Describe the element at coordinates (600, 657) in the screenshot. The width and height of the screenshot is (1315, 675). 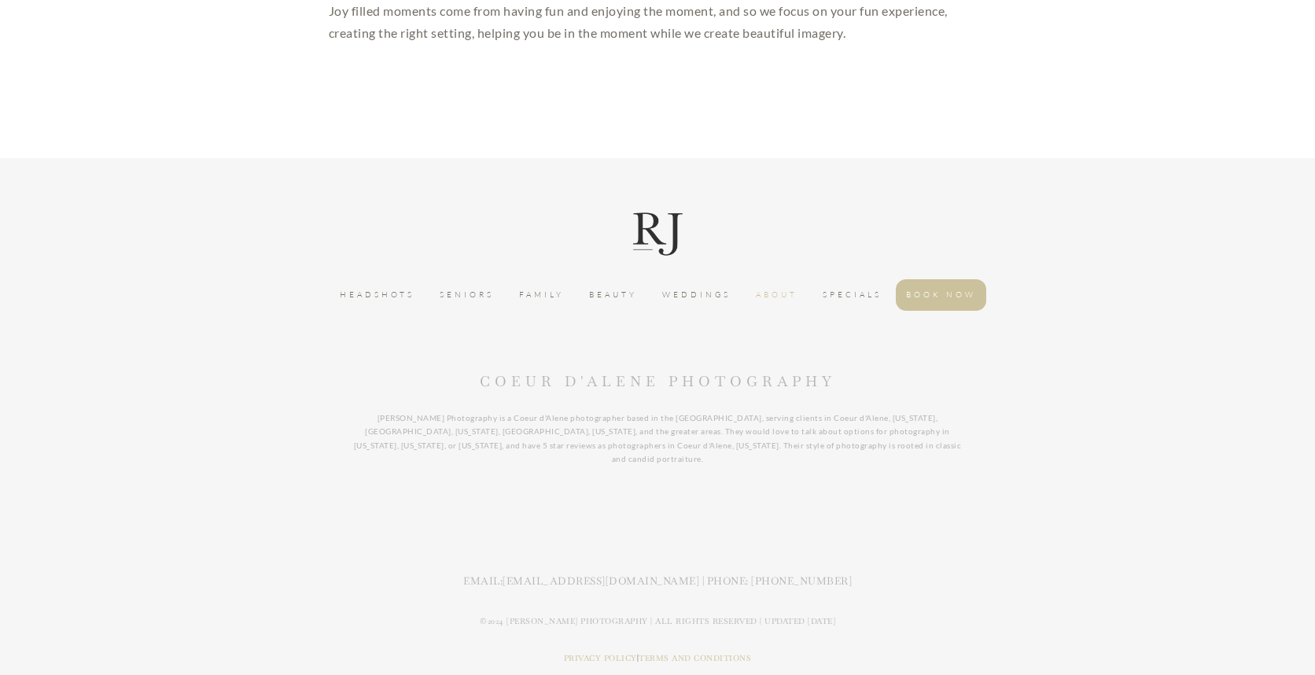
I see `a: PRIVACY POLICY` at that location.